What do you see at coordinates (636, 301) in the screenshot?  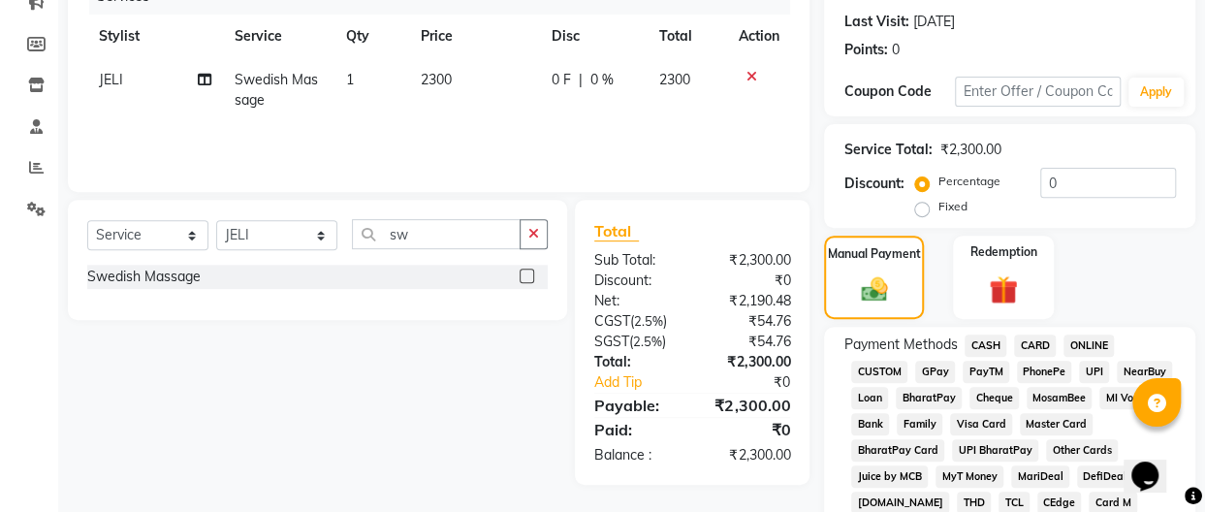 I see `div: Net:` at bounding box center [636, 301].